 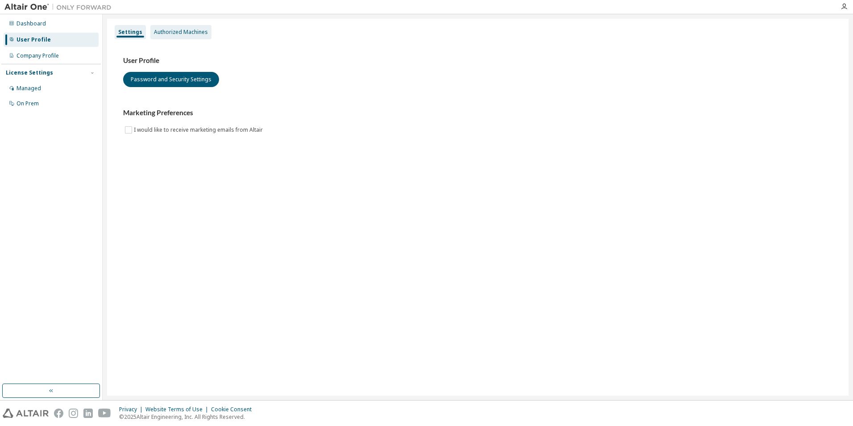 I want to click on div: Dashboard, so click(x=31, y=24).